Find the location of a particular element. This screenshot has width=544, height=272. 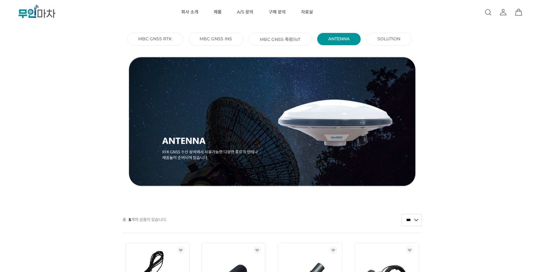

a: ANTENNA is located at coordinates (339, 39).